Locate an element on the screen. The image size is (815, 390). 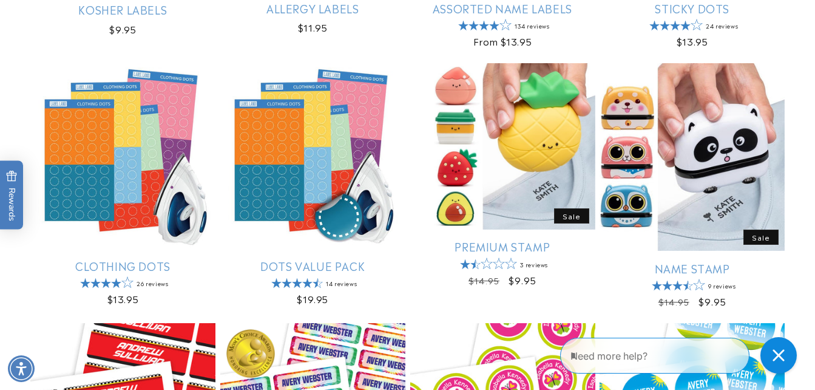
a: Allergy Labels is located at coordinates (313, 8).